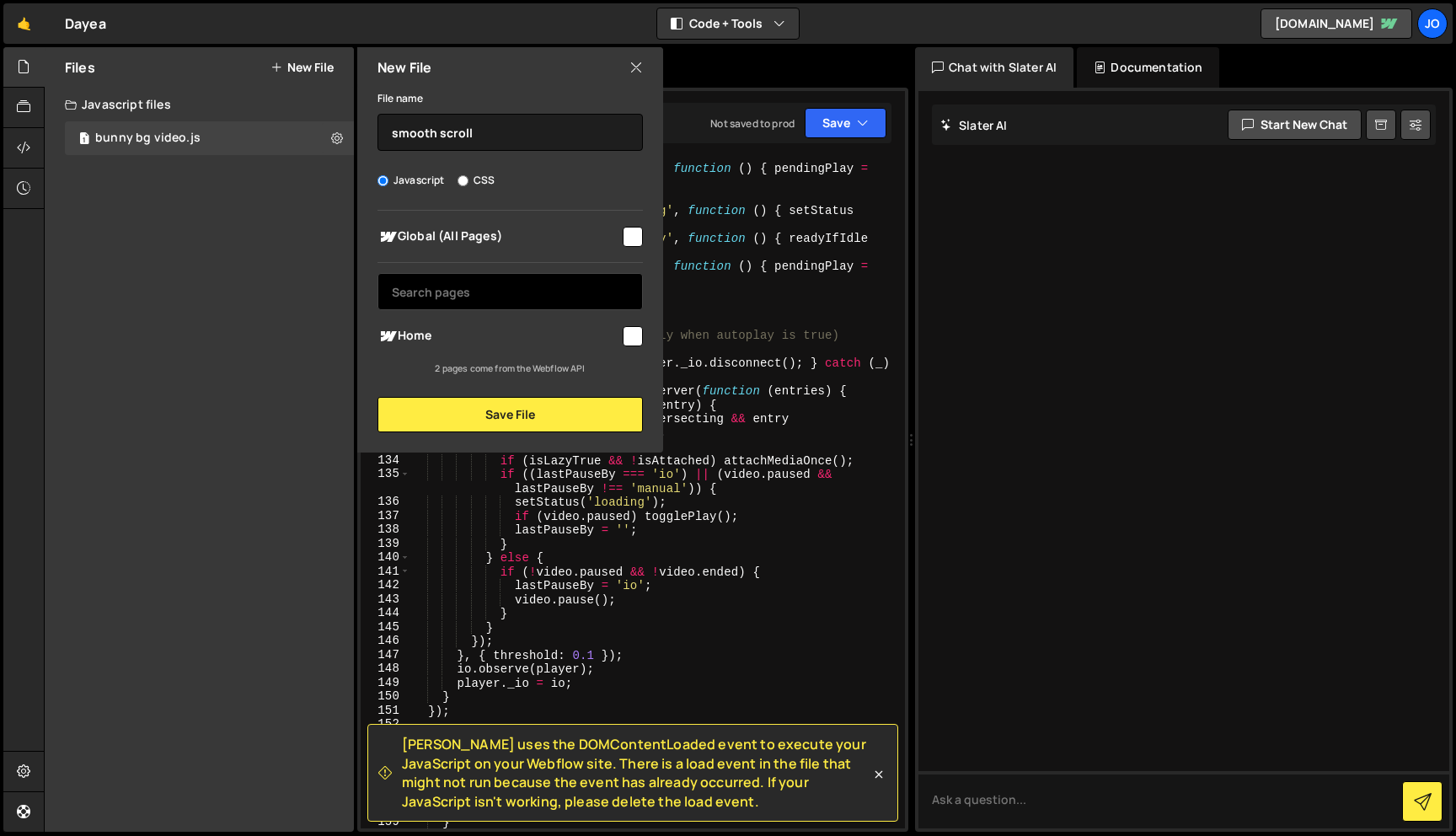  Describe the element at coordinates (385, 480) in the screenshot. I see `div: 135` at that location.